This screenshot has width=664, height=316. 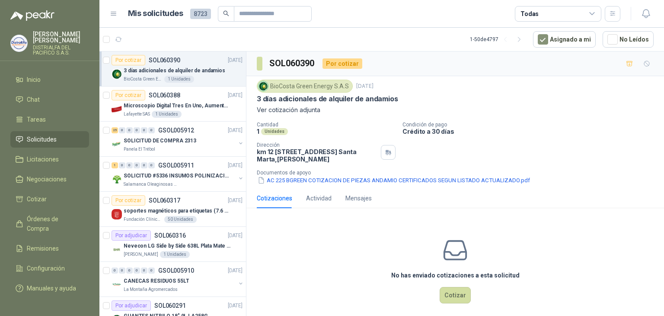 I want to click on p: SOL060390, so click(x=164, y=60).